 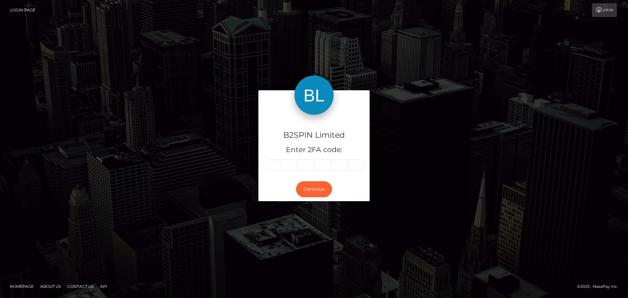 What do you see at coordinates (605, 10) in the screenshot?
I see `a: Login` at bounding box center [605, 10].